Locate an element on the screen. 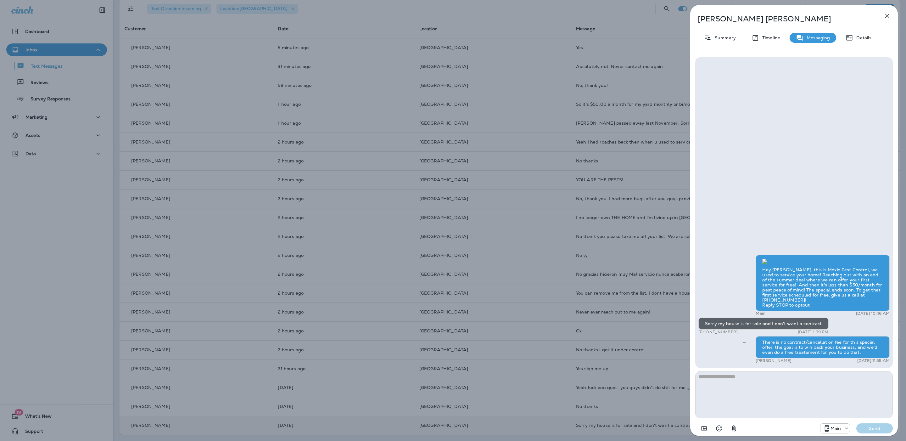  span: Sent is located at coordinates (744, 342).